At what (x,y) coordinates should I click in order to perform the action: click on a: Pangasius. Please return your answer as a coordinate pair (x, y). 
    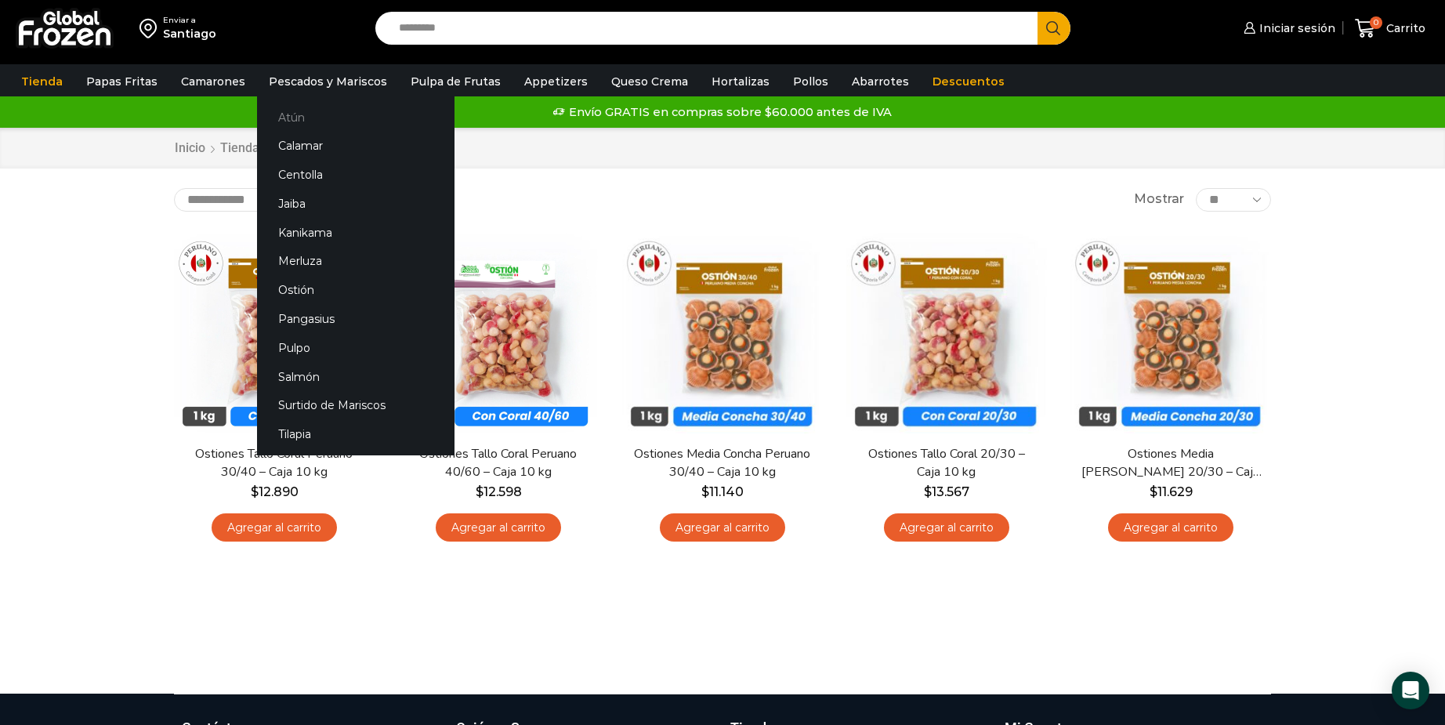
    Looking at the image, I should click on (356, 319).